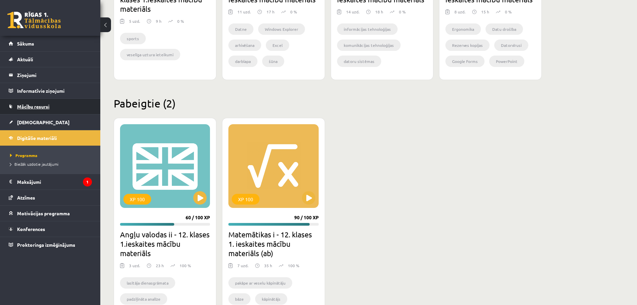  Describe the element at coordinates (239, 299) in the screenshot. I see `li: bāze` at that location.